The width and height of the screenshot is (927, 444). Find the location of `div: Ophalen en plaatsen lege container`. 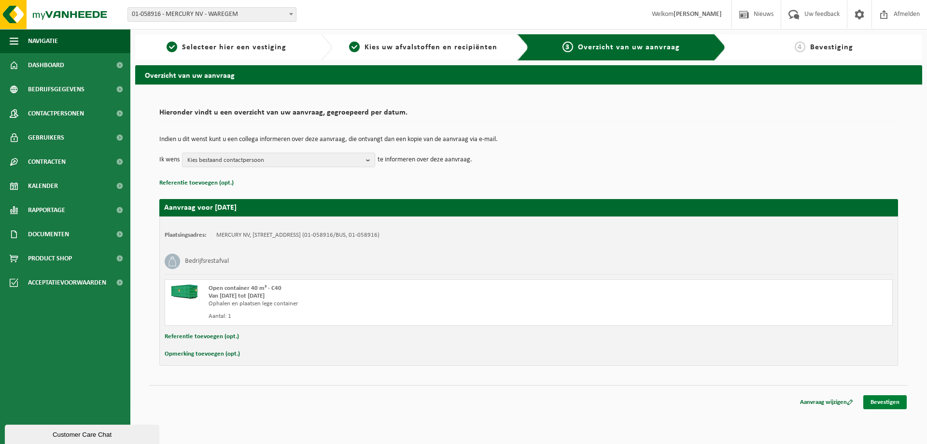

div: Ophalen en plaatsen lege container is located at coordinates (388, 304).